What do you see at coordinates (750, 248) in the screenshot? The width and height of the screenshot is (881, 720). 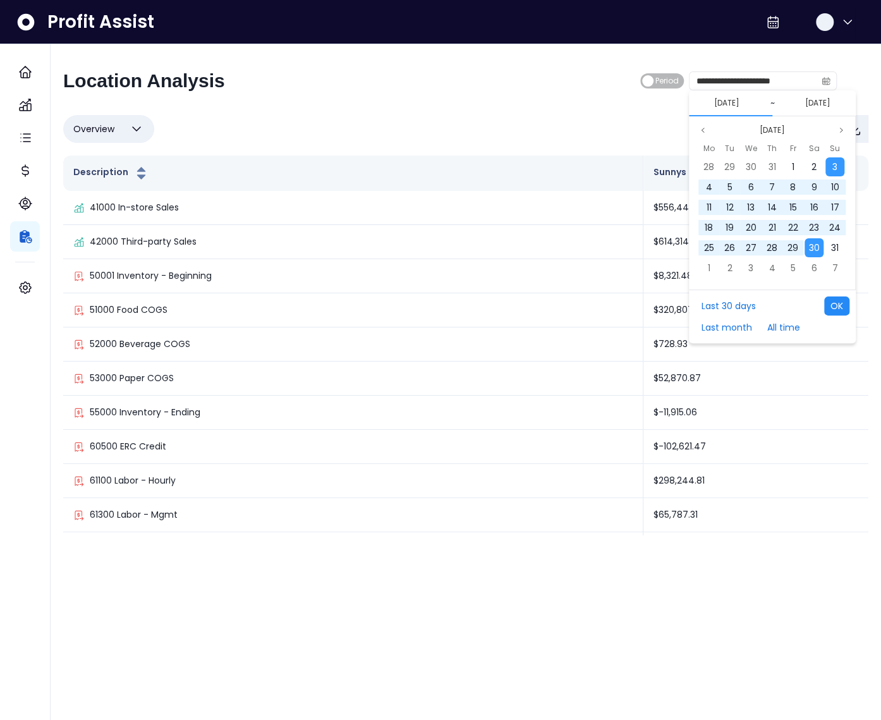 I see `span: 27` at bounding box center [750, 248].